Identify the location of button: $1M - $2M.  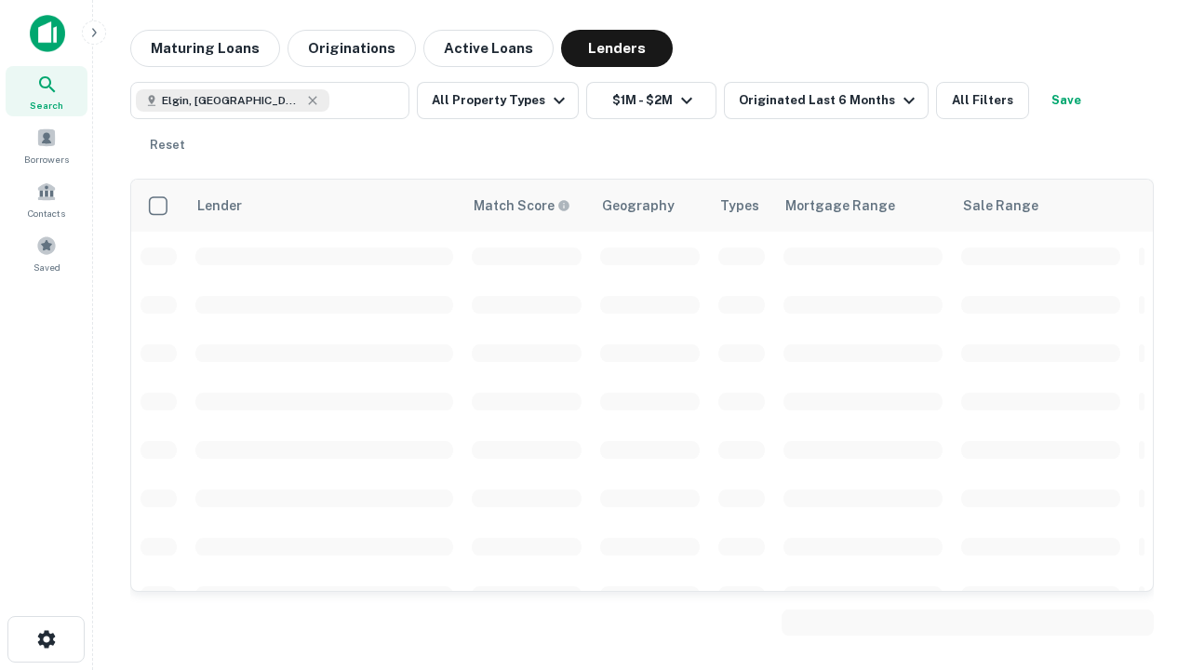
(651, 100).